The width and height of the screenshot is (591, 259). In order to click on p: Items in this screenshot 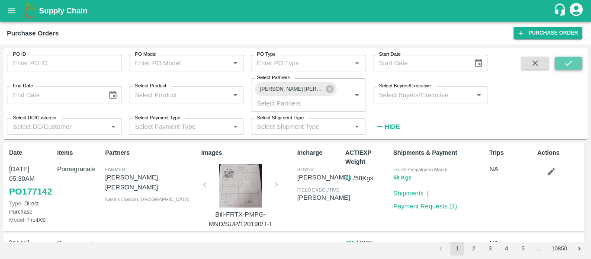, I will do `click(79, 153)`.